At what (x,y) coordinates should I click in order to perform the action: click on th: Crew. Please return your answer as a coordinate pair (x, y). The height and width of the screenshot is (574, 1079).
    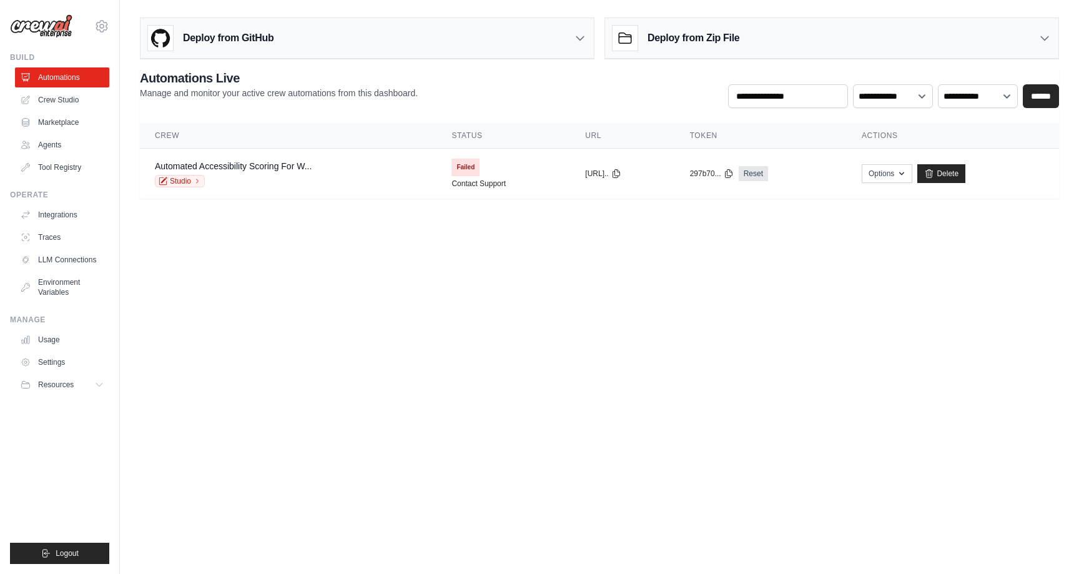
    Looking at the image, I should click on (288, 136).